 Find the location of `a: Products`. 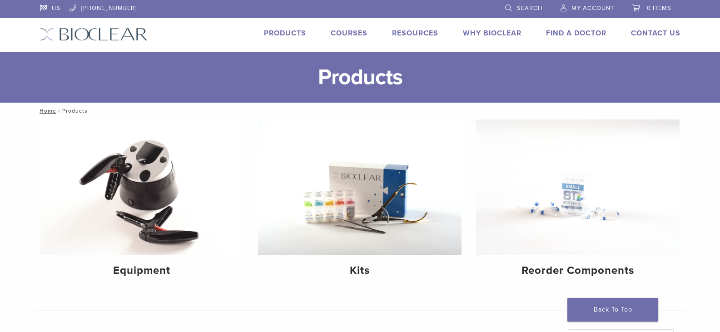

a: Products is located at coordinates (285, 33).